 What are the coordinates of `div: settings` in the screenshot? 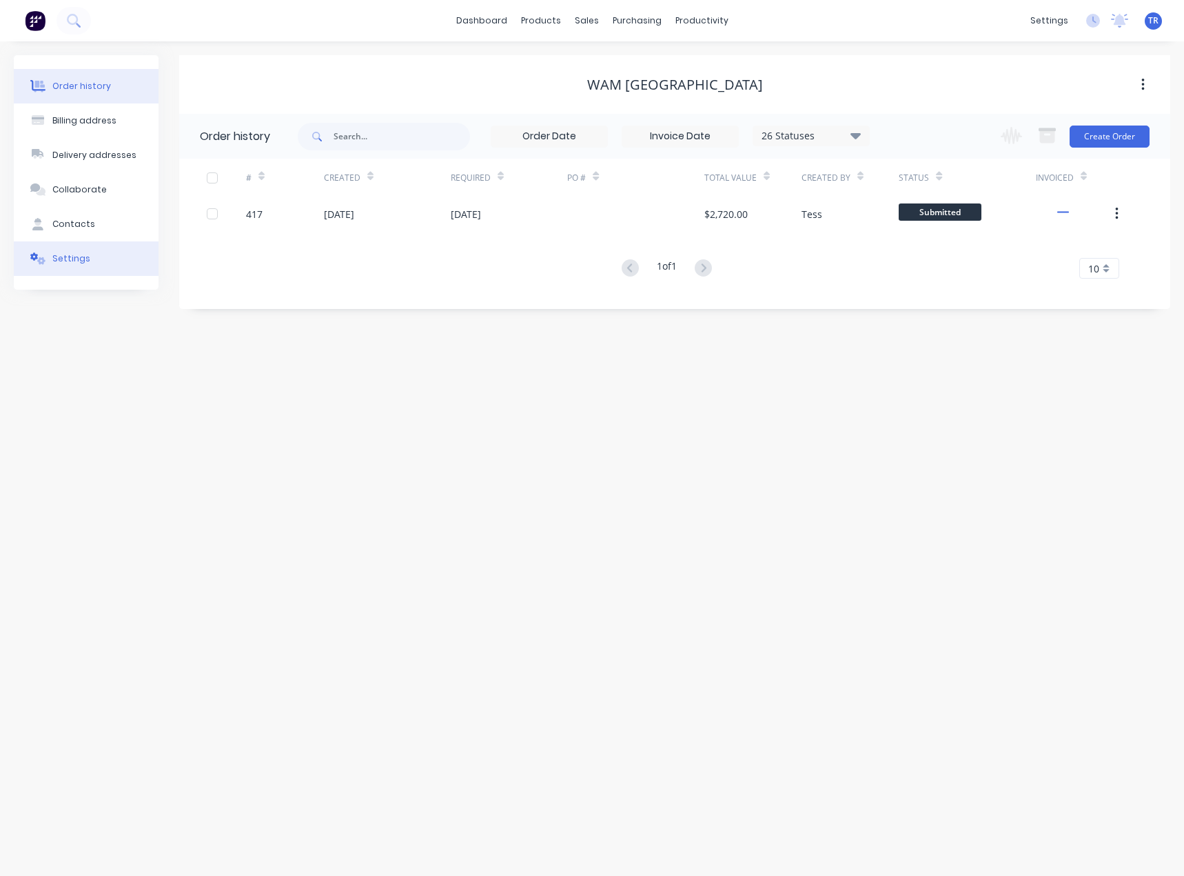 It's located at (1049, 21).